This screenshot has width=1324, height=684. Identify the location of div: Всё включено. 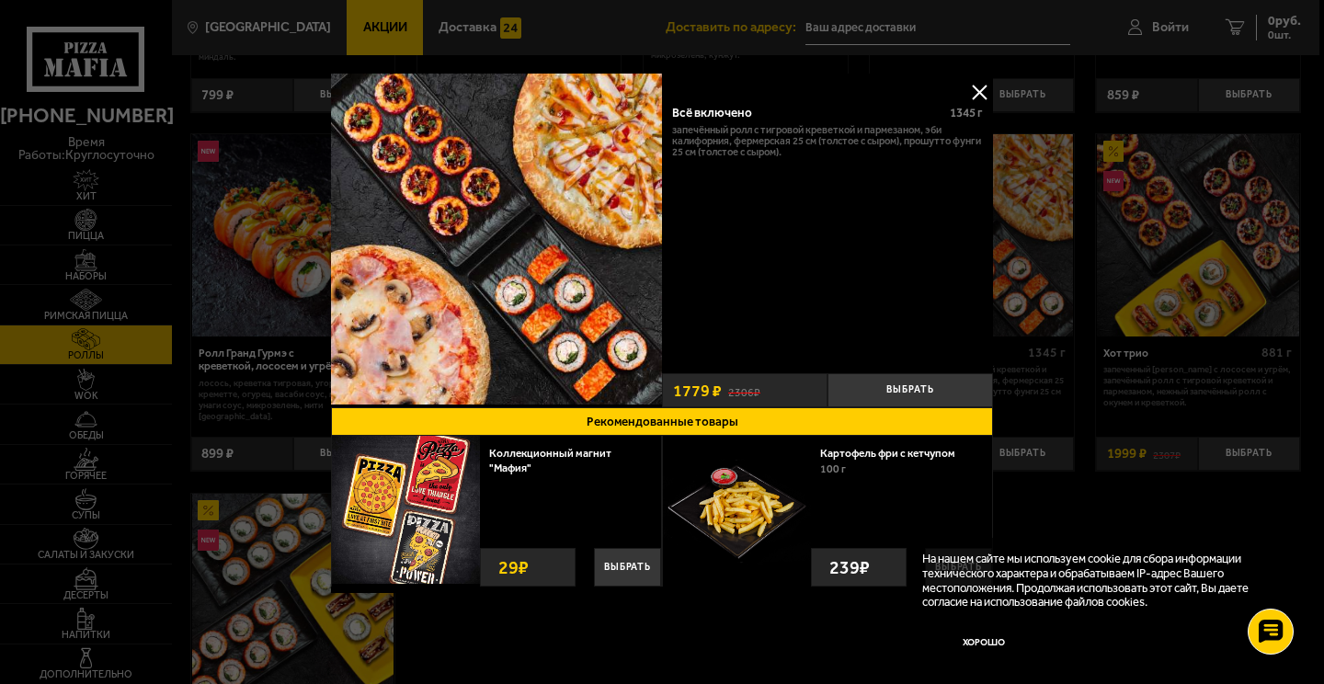
(805, 112).